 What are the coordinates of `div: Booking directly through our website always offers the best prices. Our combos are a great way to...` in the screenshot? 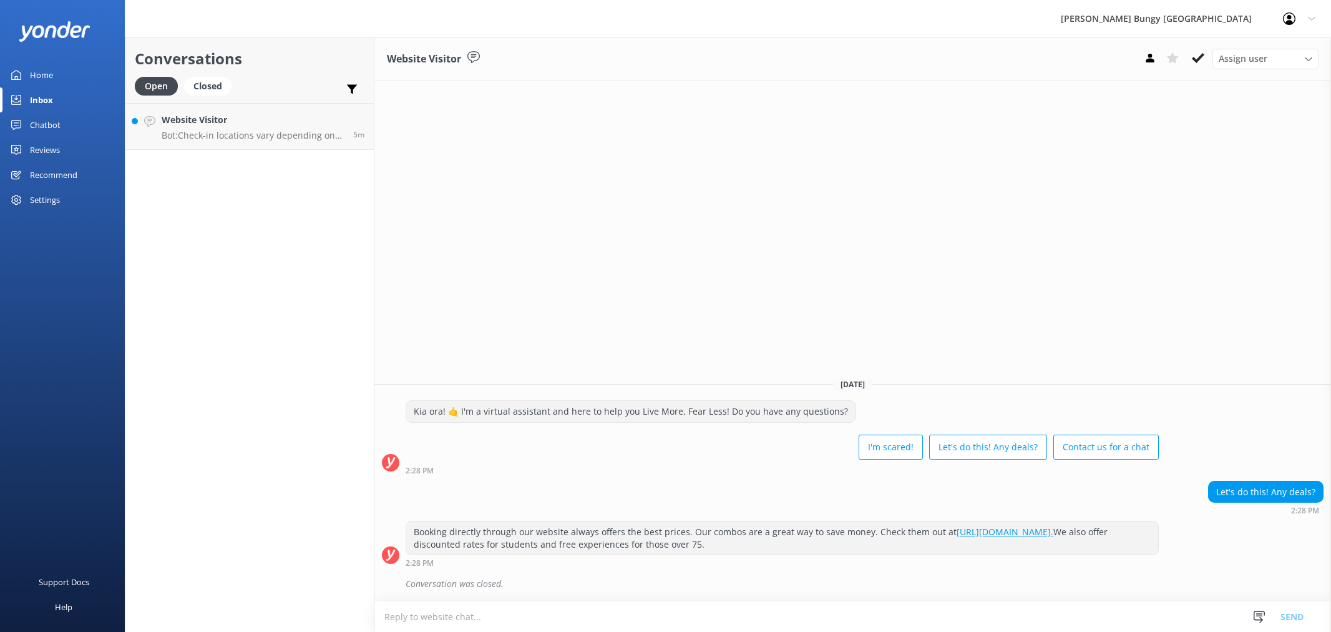 It's located at (782, 537).